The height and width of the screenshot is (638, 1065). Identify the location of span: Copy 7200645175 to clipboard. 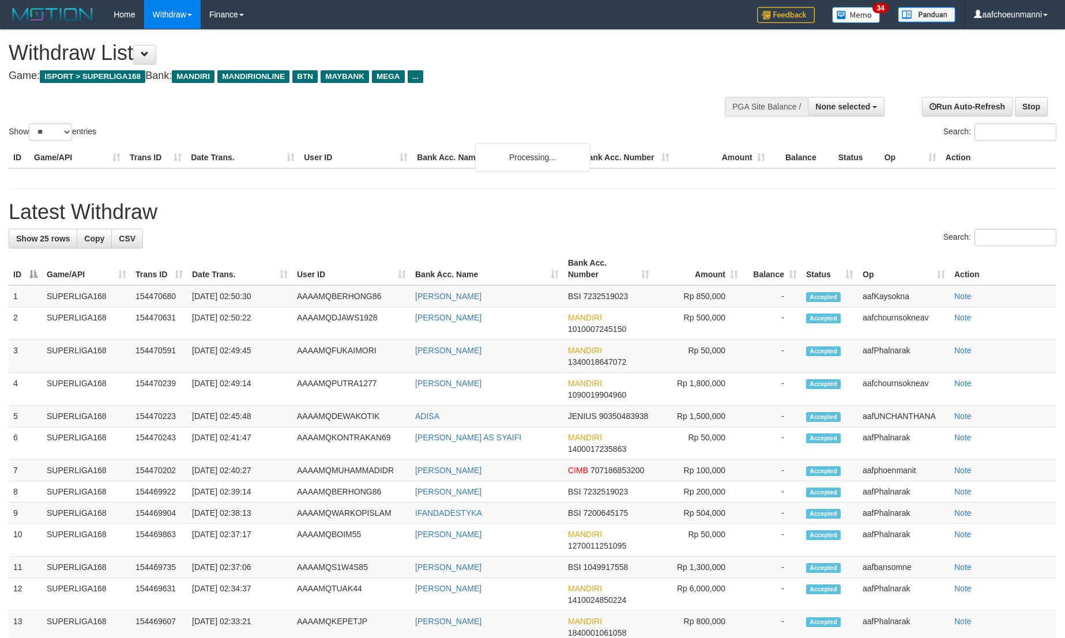
(605, 513).